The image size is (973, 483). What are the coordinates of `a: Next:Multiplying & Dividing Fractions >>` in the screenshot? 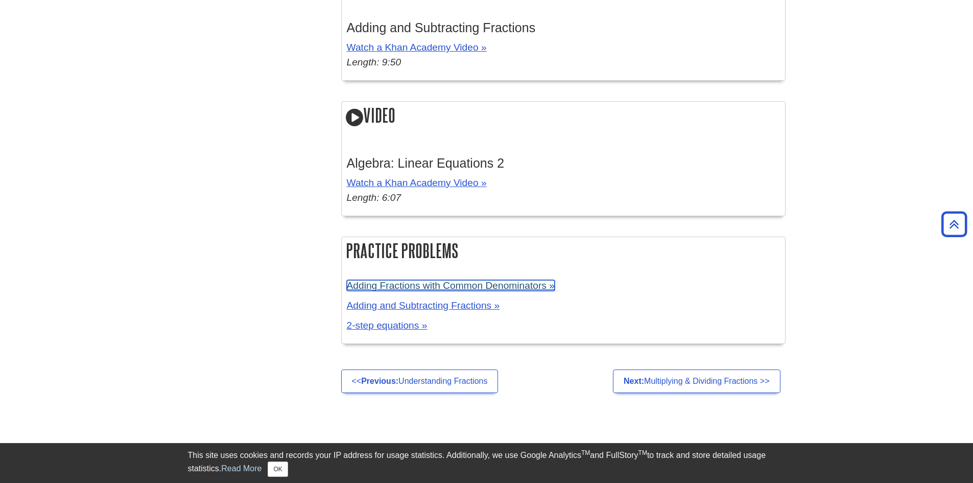 It's located at (696, 381).